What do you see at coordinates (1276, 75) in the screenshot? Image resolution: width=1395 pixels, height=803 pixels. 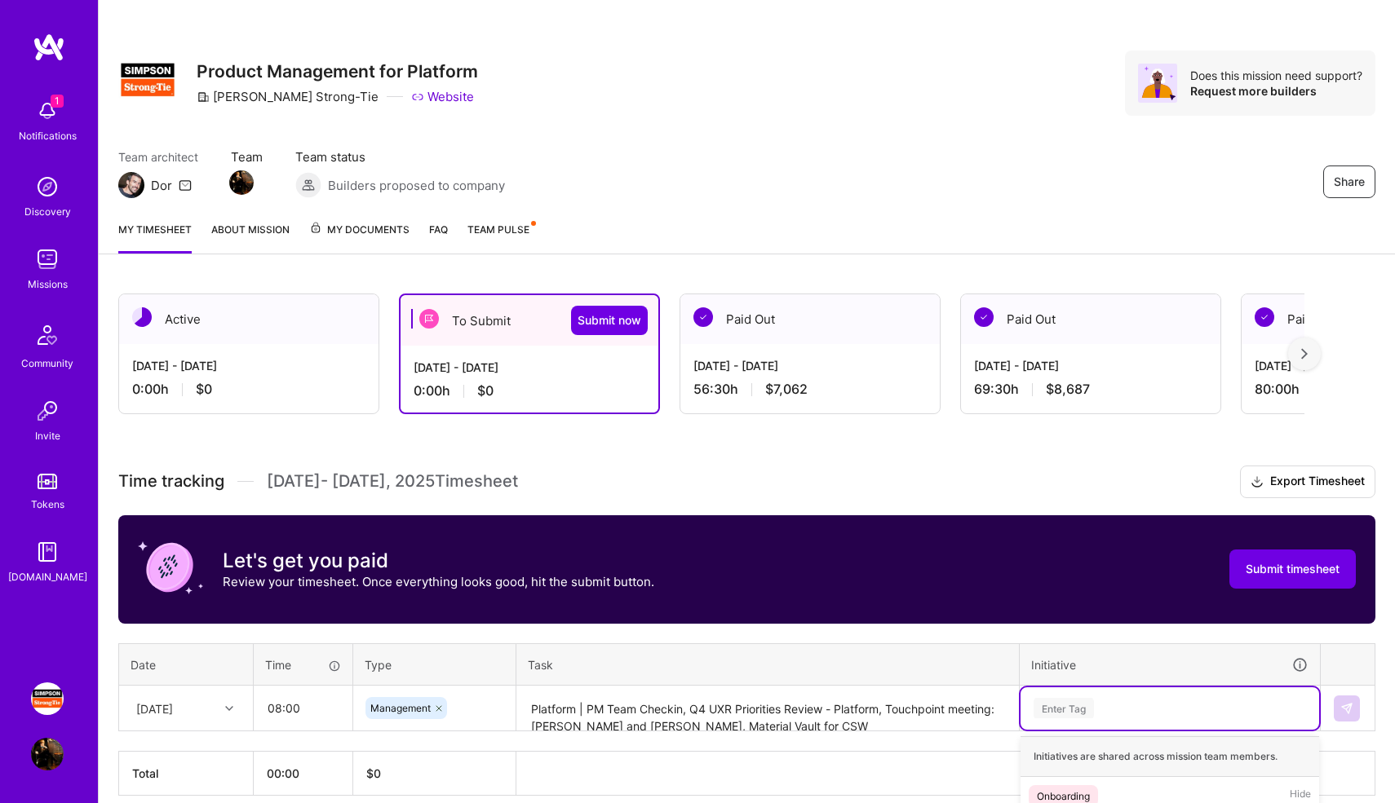 I see `div: Does this mission need support?` at bounding box center [1276, 75].